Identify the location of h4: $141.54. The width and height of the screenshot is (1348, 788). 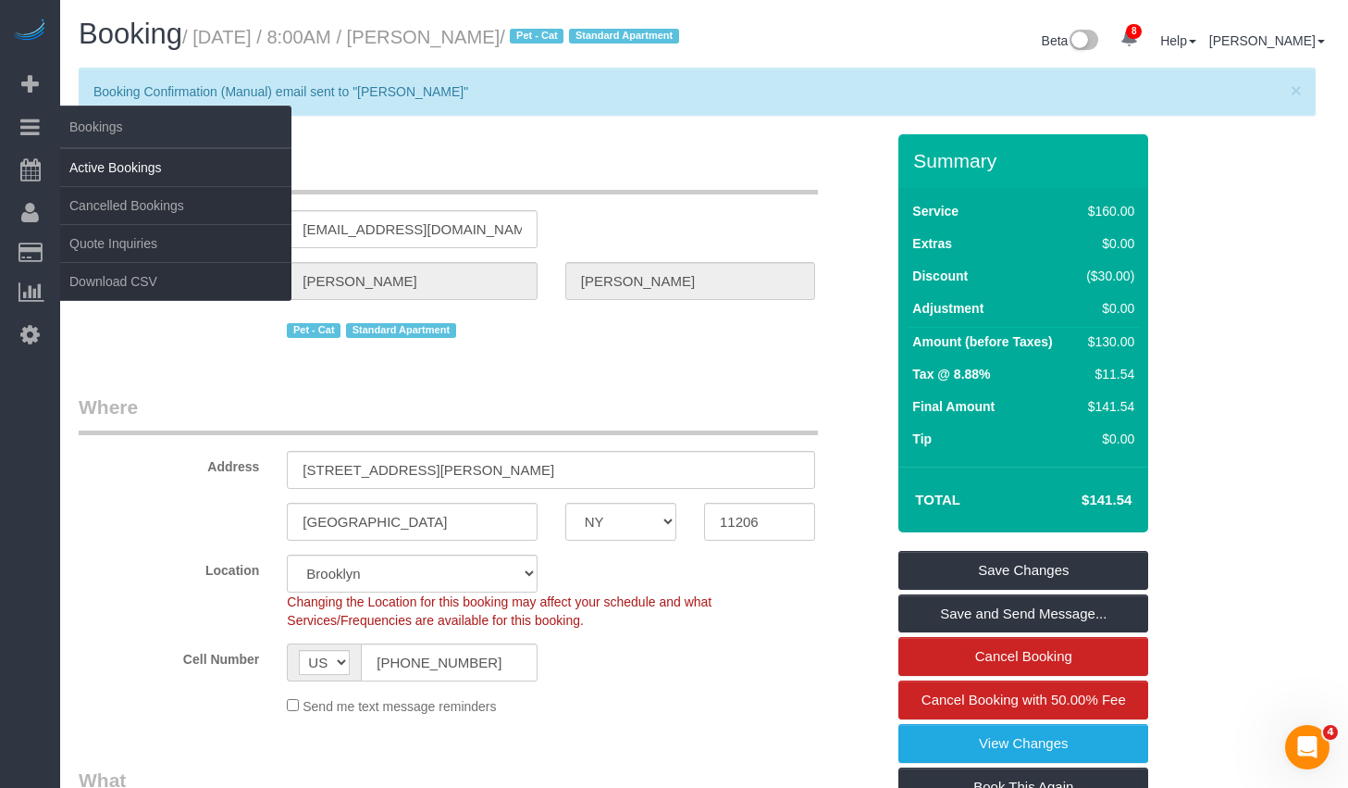
(1079, 500).